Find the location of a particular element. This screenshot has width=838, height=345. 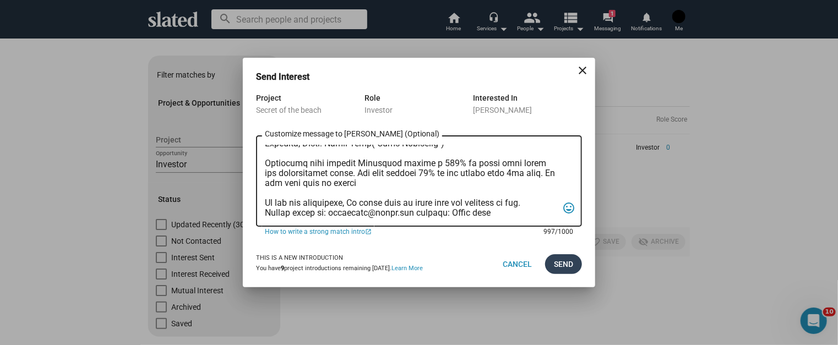

a: How to write a strong match intro is located at coordinates (401, 232).